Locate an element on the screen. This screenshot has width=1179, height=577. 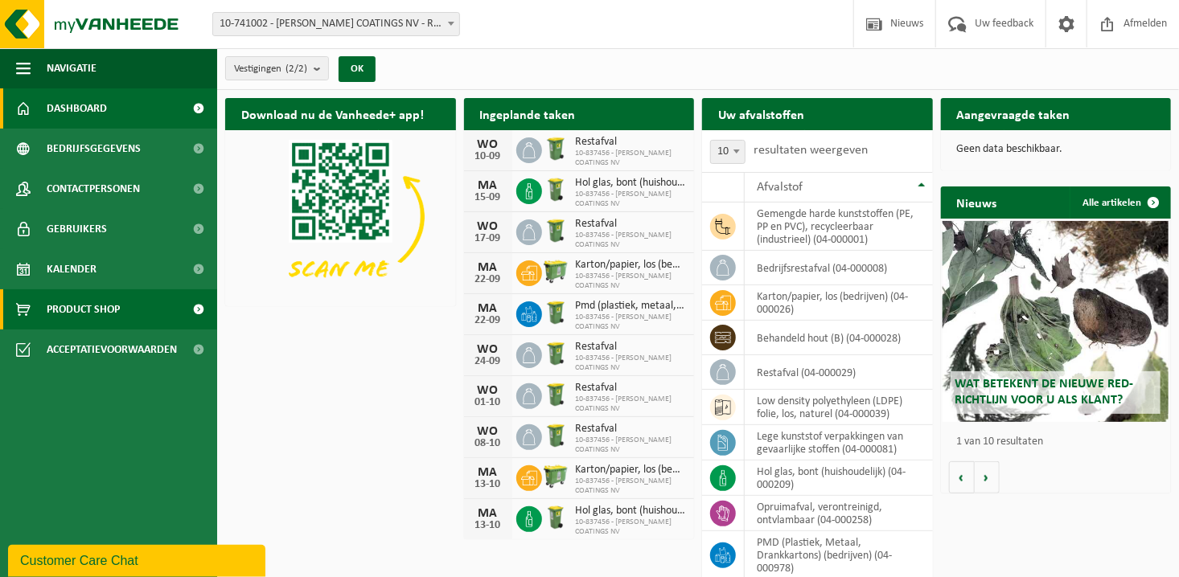
button: Volgende is located at coordinates (987, 478).